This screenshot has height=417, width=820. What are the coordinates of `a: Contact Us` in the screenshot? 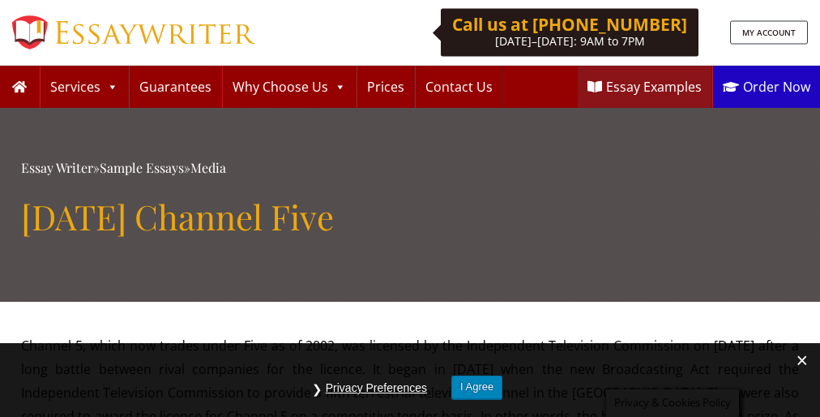 It's located at (459, 87).